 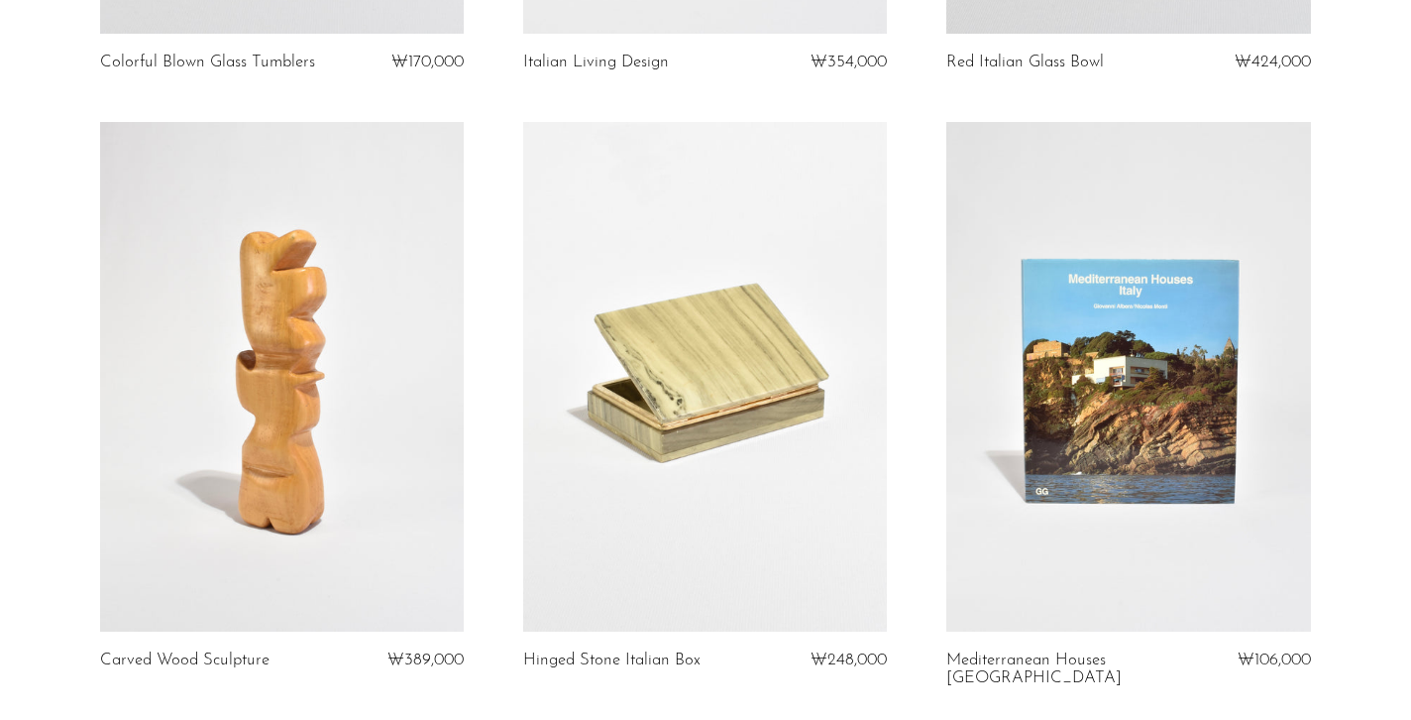 I want to click on span: ₩248,000, so click(x=848, y=659).